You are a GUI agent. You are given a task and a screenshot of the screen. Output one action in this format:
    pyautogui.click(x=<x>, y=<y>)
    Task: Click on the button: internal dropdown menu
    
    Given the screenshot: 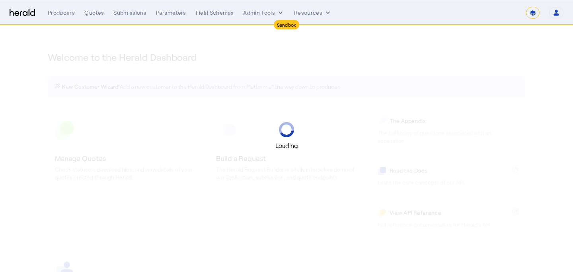 What is the action you would take?
    pyautogui.click(x=264, y=13)
    